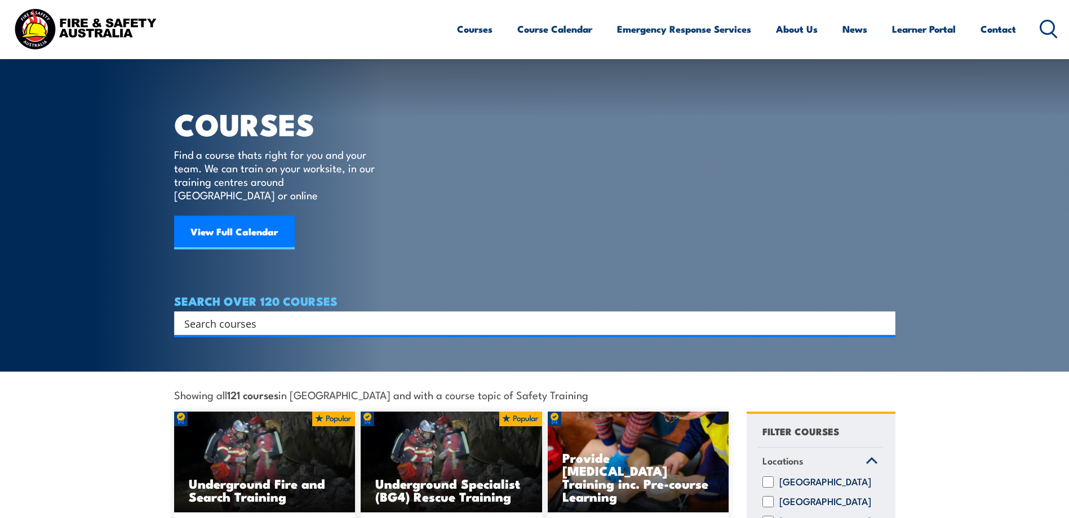  What do you see at coordinates (554, 29) in the screenshot?
I see `a: Course Calendar` at bounding box center [554, 29].